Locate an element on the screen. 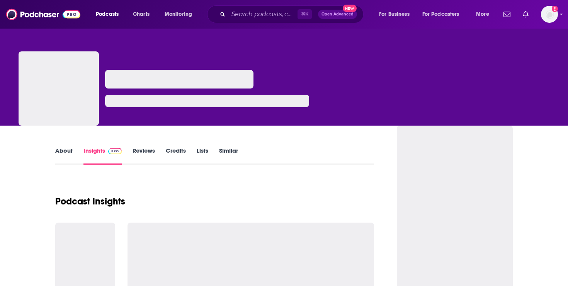 The image size is (568, 286). a: InsightsPodchaser Pro is located at coordinates (102, 156).